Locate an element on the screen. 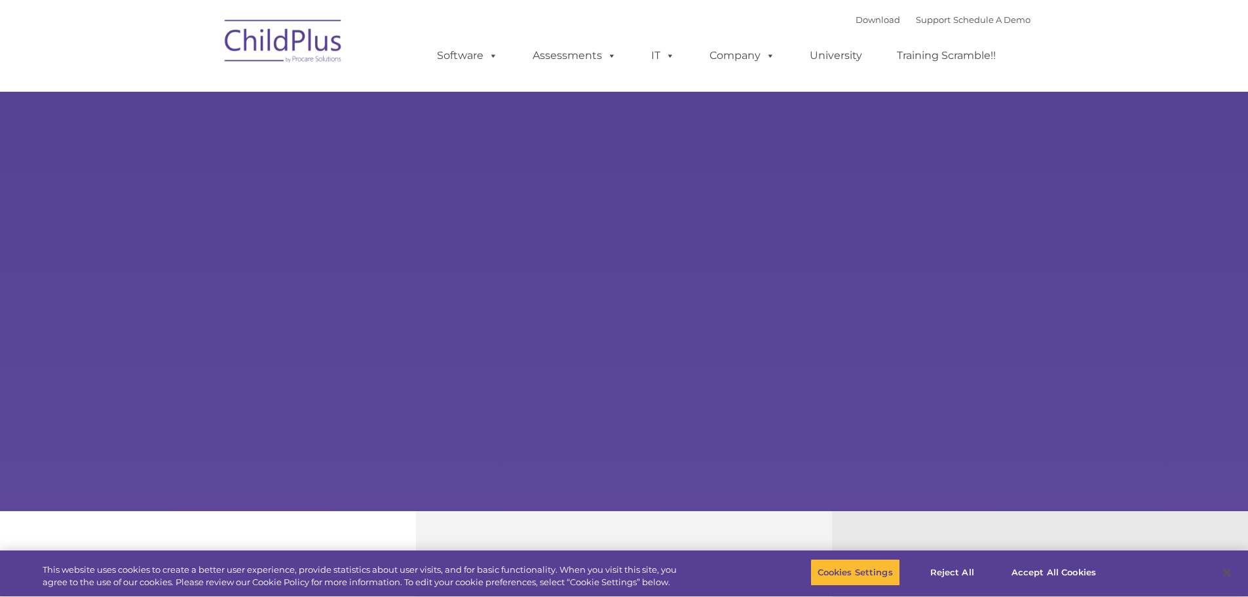 The height and width of the screenshot is (597, 1248). a: University is located at coordinates (836, 56).